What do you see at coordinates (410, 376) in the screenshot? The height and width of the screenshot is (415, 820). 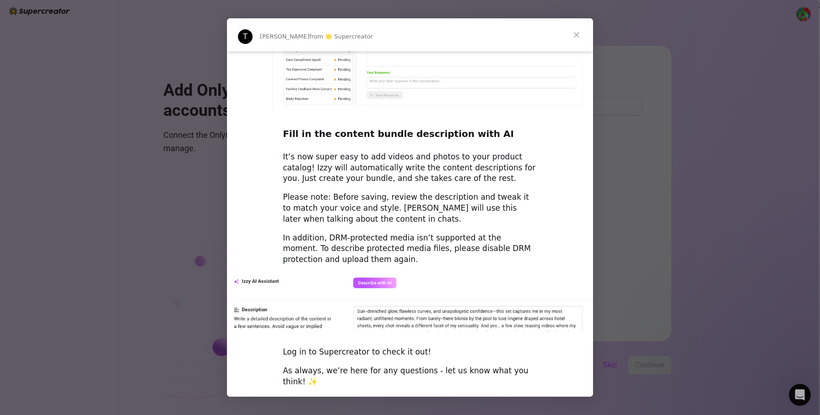 I see `div: As always, we’re here for any questions - let us know what you think! ✨` at bounding box center [410, 376].